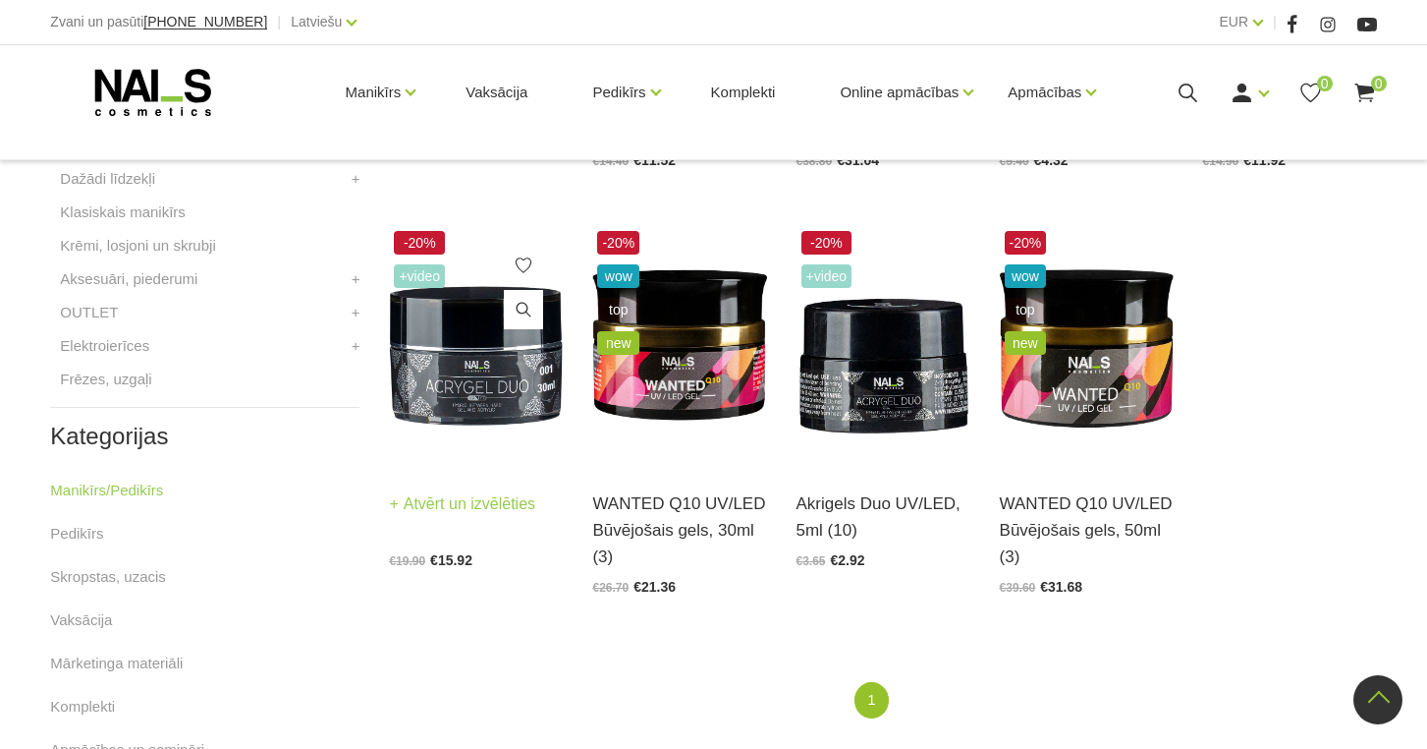 This screenshot has height=749, width=1427. Describe the element at coordinates (883, 517) in the screenshot. I see `a: Akrigels Duo UV/LED, 5ml (10)` at that location.